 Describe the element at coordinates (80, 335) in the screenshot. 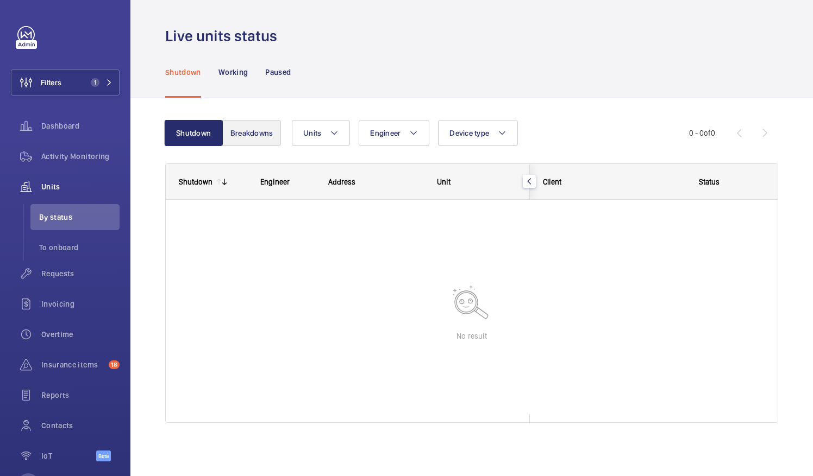

I see `span: Overtime` at that location.